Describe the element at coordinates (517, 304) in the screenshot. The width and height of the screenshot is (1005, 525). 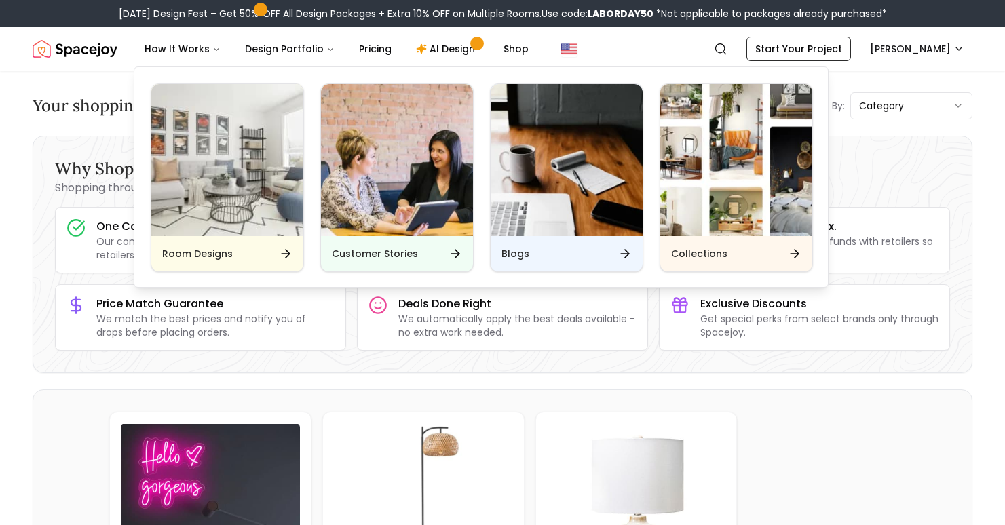
I see `h3: Deals Done Right` at that location.